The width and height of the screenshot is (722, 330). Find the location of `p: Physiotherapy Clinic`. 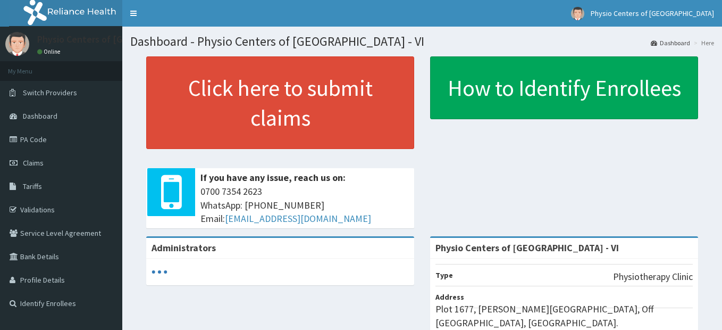

p: Physiotherapy Clinic is located at coordinates (653, 277).